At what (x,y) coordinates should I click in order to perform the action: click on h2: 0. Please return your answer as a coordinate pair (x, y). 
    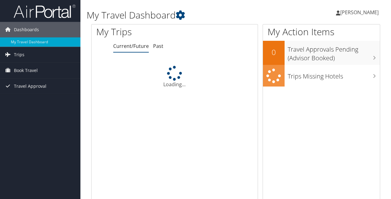
    Looking at the image, I should click on (274, 52).